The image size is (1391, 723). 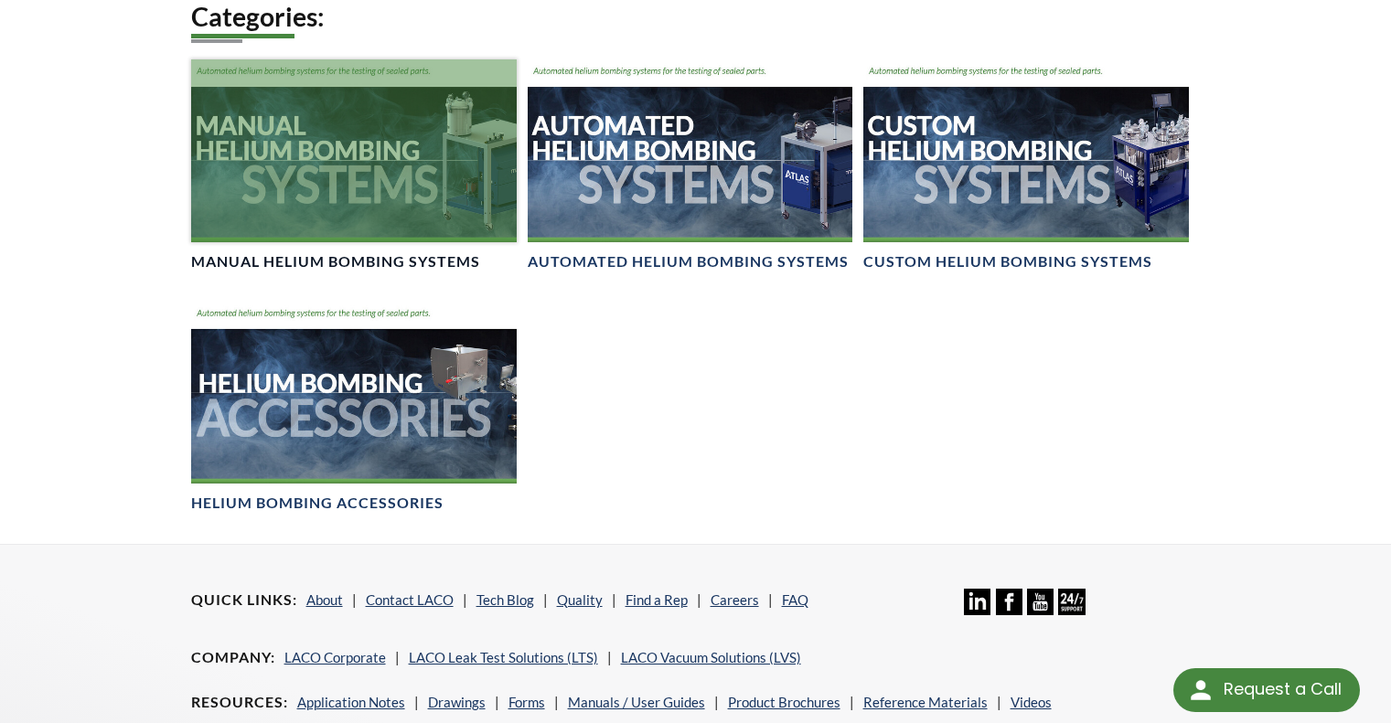 What do you see at coordinates (351, 702) in the screenshot?
I see `a: Application Notes` at bounding box center [351, 702].